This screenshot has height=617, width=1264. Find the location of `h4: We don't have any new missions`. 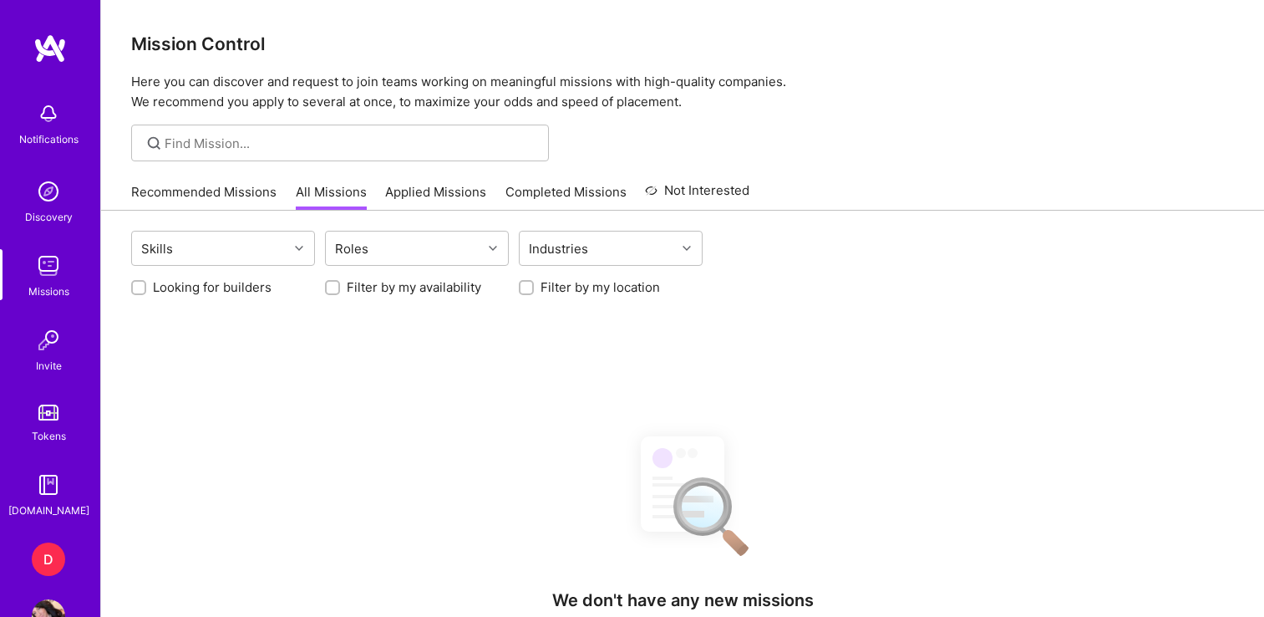

h4: We don't have any new missions is located at coordinates (683, 600).